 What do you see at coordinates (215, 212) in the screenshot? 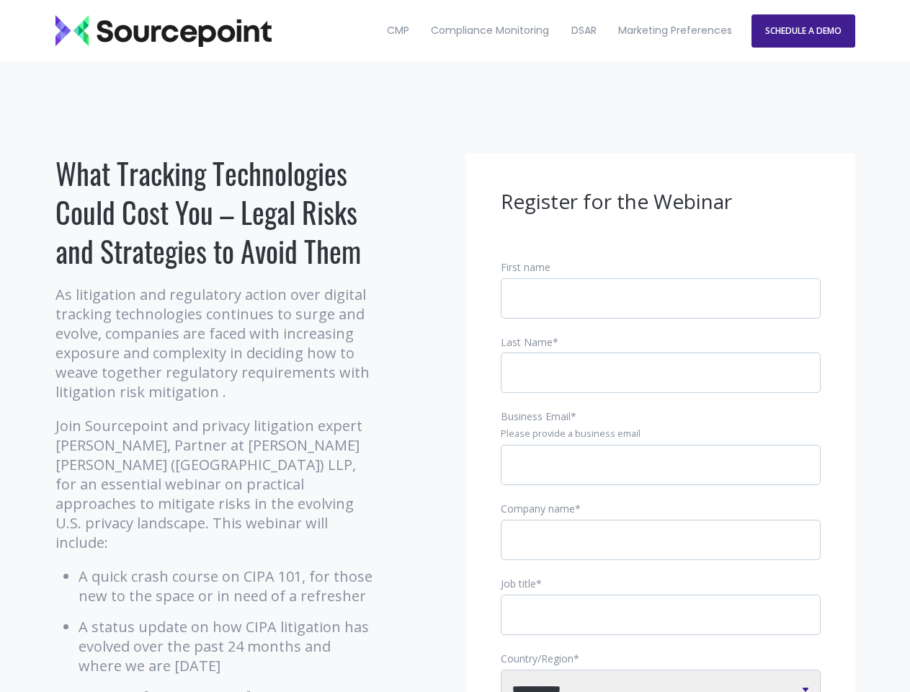
I see `h1: What Tracking Technologies Could Cost You – Legal Risks and Strategies to Avoid Them` at bounding box center [215, 212].